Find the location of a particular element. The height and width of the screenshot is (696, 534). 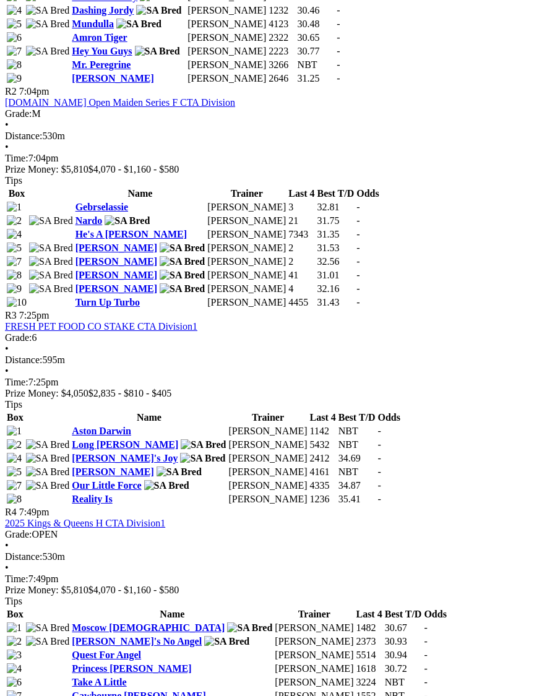

th: Name is located at coordinates (140, 194).